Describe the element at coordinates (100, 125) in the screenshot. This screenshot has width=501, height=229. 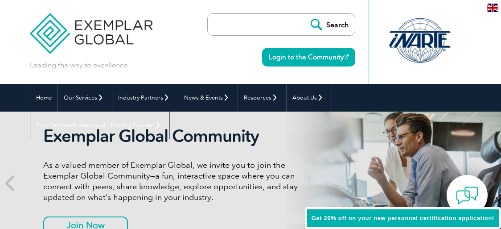
I see `a: Find Certified Professional / Training Provider` at that location.